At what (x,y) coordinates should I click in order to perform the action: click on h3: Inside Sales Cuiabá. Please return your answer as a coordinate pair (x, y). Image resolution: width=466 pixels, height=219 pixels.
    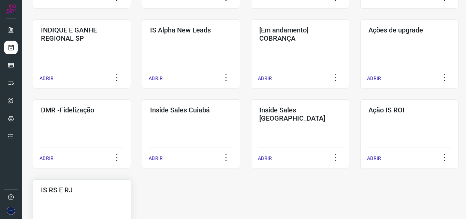
    Looking at the image, I should click on (191, 110).